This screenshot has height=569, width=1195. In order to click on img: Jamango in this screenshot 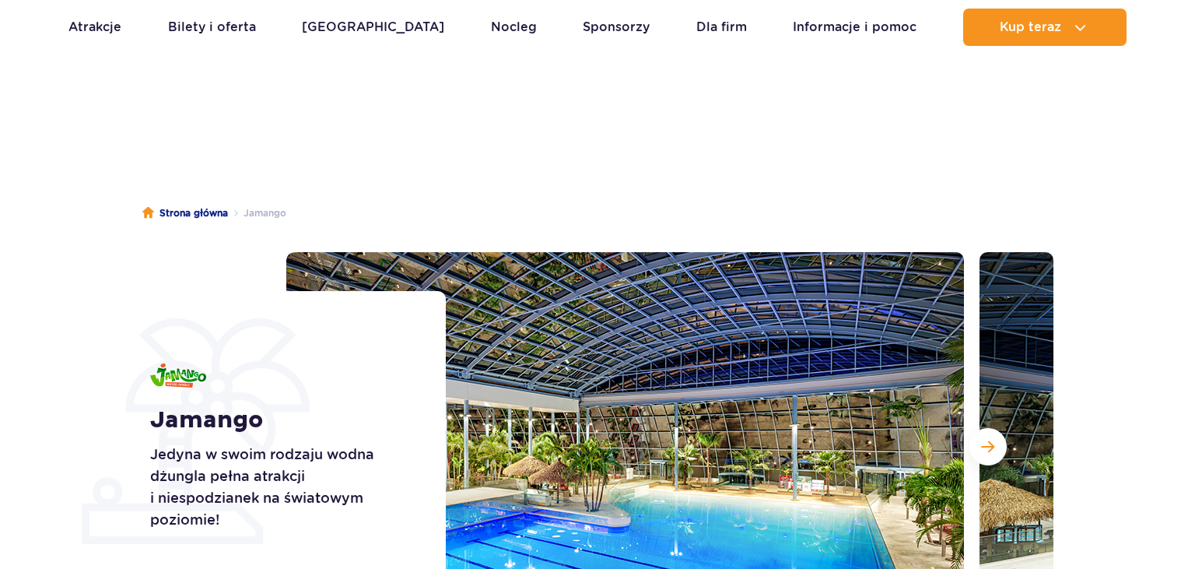, I will do `click(178, 375)`.